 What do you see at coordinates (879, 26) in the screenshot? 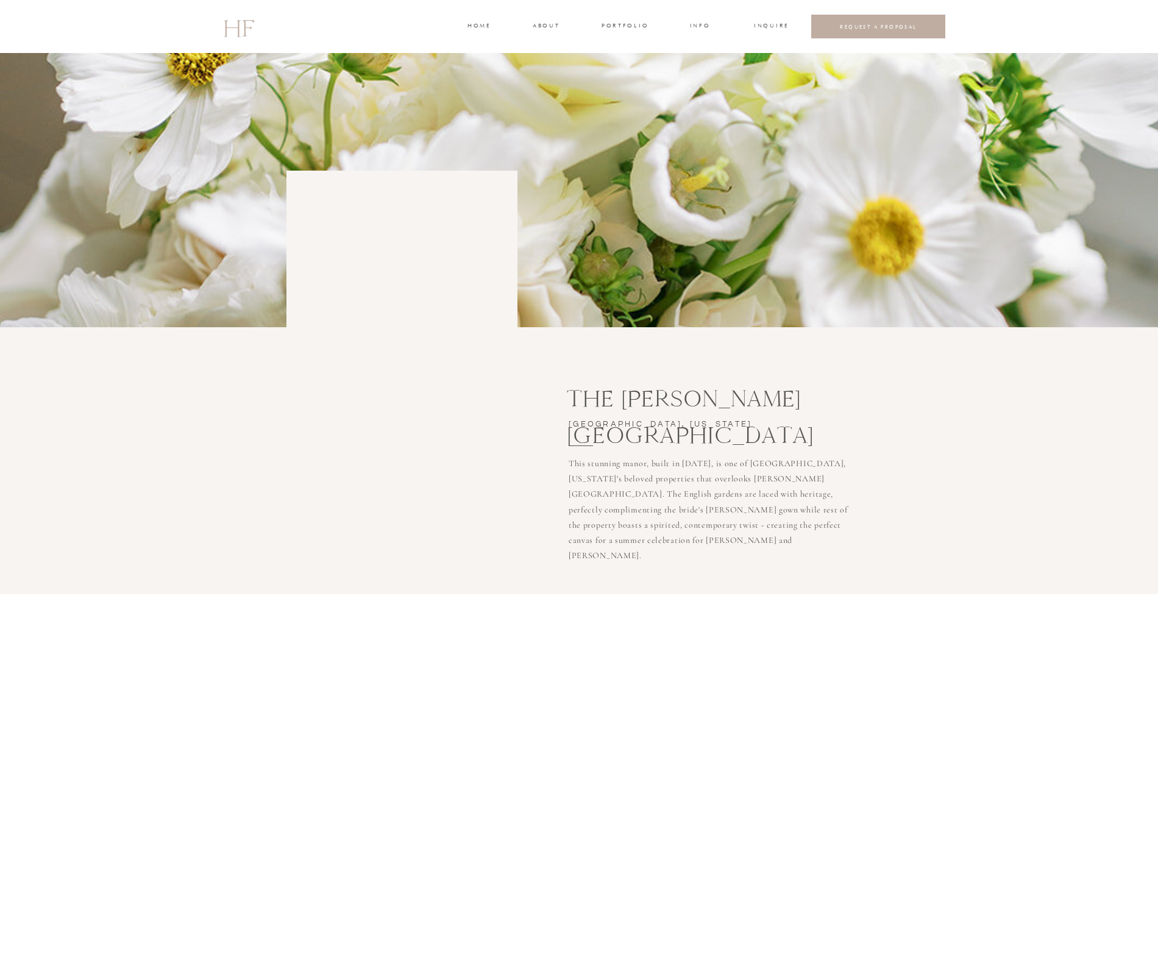
I see `a: REQUEST A PROPOSAL` at bounding box center [879, 26].